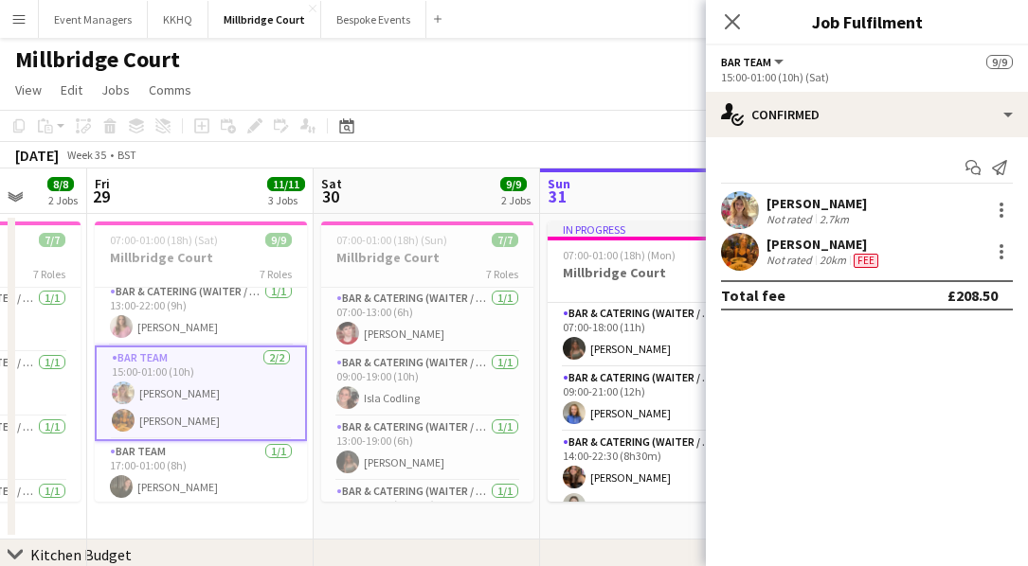 This screenshot has width=1028, height=566. Describe the element at coordinates (866, 260) in the screenshot. I see `span: Fee` at that location.